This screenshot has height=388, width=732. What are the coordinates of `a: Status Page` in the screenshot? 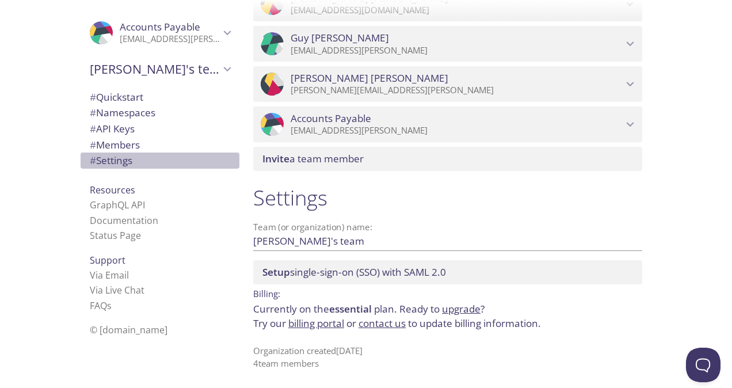 It's located at (115, 235).